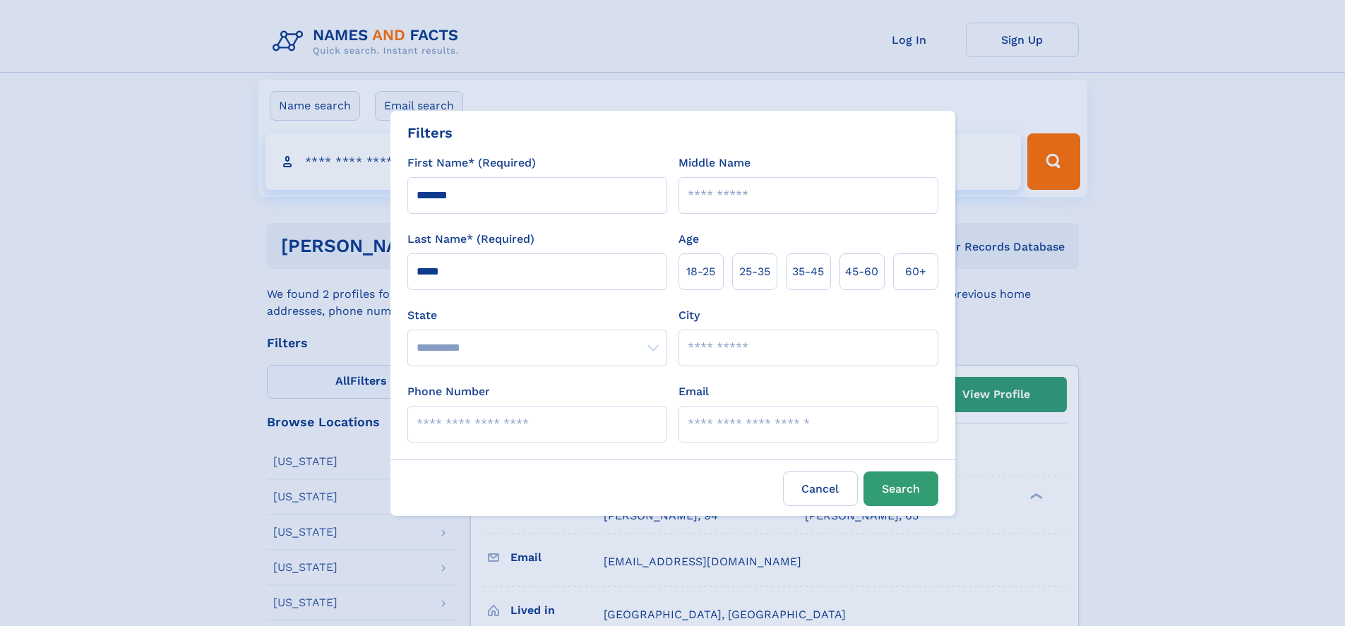 Image resolution: width=1345 pixels, height=626 pixels. Describe the element at coordinates (861, 272) in the screenshot. I see `span: 45‑60` at that location.